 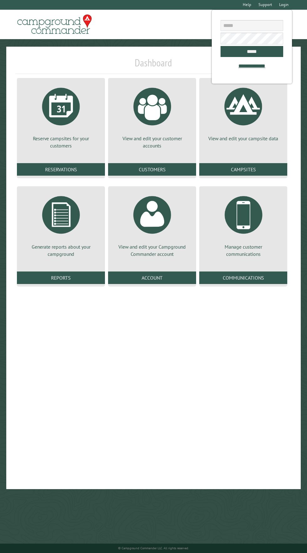 What do you see at coordinates (152, 278) in the screenshot?
I see `a: Account` at bounding box center [152, 278].